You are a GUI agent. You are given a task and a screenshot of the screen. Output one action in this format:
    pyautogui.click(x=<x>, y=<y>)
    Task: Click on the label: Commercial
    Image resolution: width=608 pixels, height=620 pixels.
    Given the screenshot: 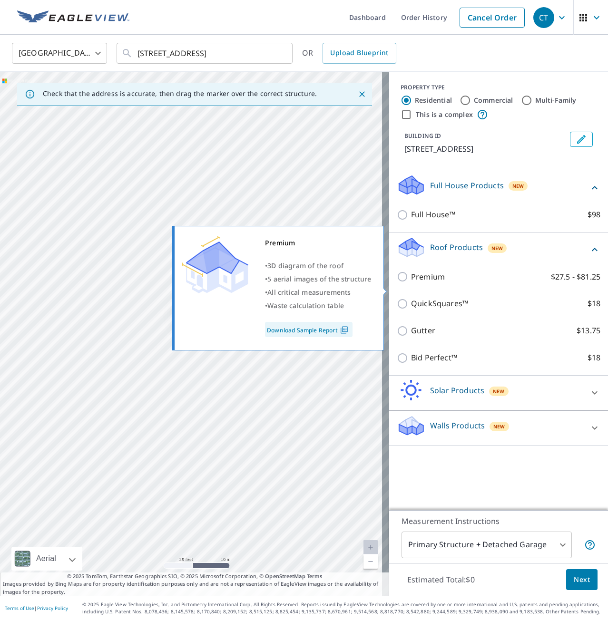 What is the action you would take?
    pyautogui.click(x=493, y=100)
    